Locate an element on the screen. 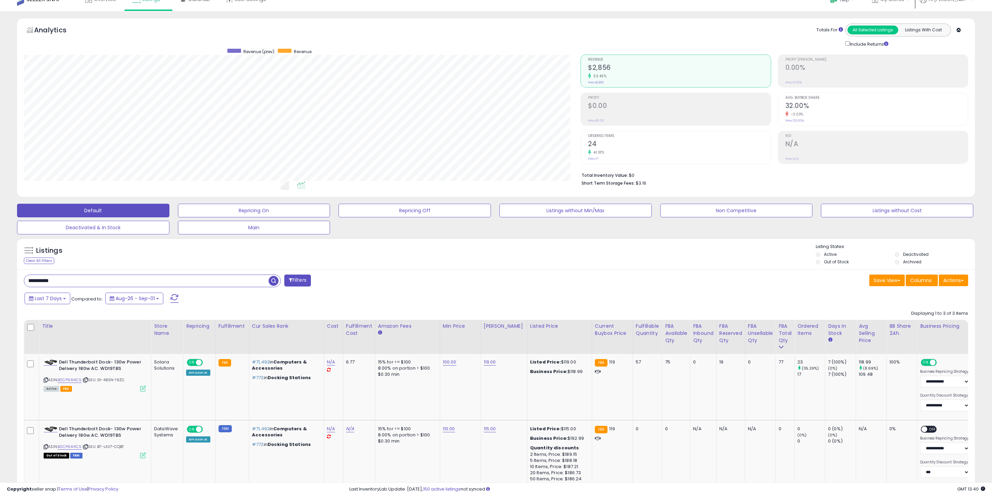  button: Columns is located at coordinates (922, 281).